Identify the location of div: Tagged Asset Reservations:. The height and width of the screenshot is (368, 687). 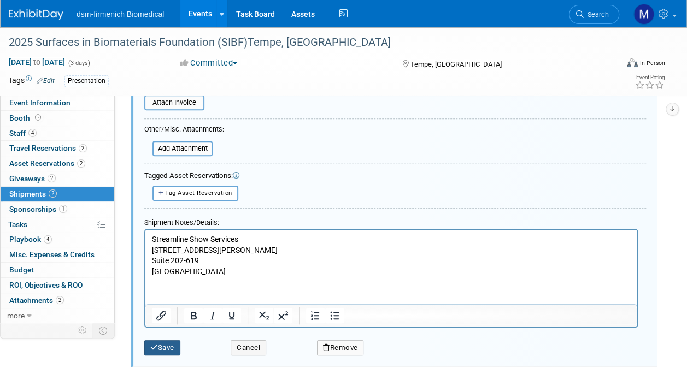
(395, 176).